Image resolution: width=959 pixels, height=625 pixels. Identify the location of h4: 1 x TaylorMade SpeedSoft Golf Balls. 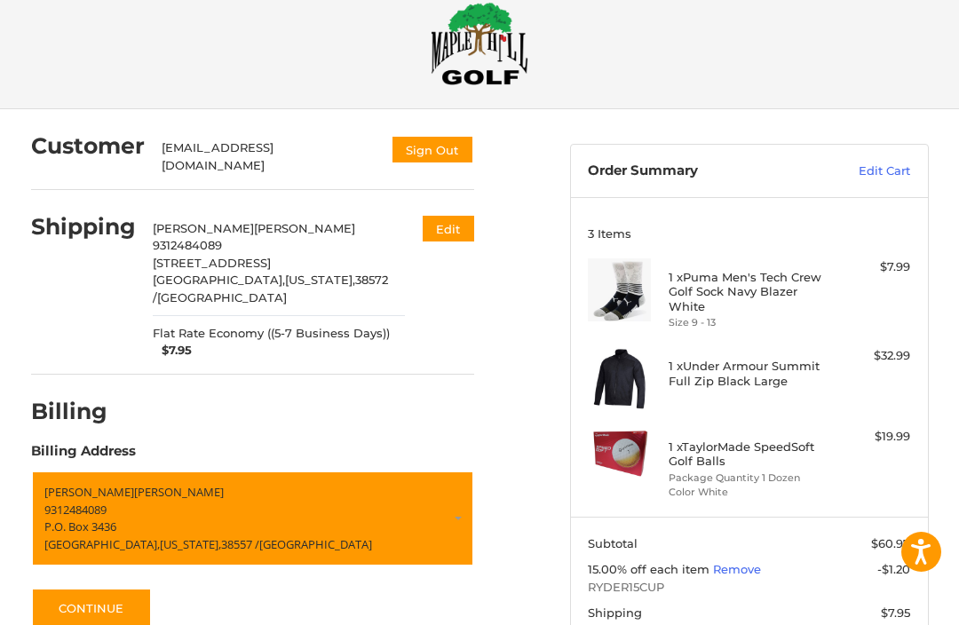
(747, 454).